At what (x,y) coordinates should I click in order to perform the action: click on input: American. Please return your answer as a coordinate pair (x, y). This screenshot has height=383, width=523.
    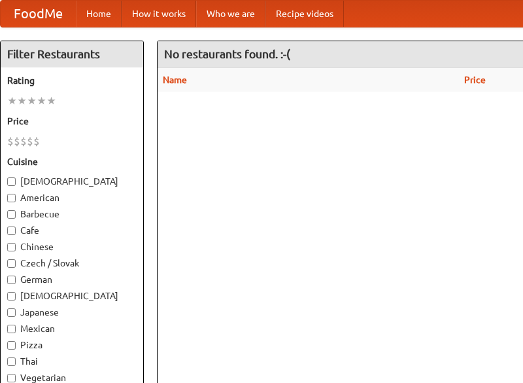
    Looking at the image, I should click on (11, 198).